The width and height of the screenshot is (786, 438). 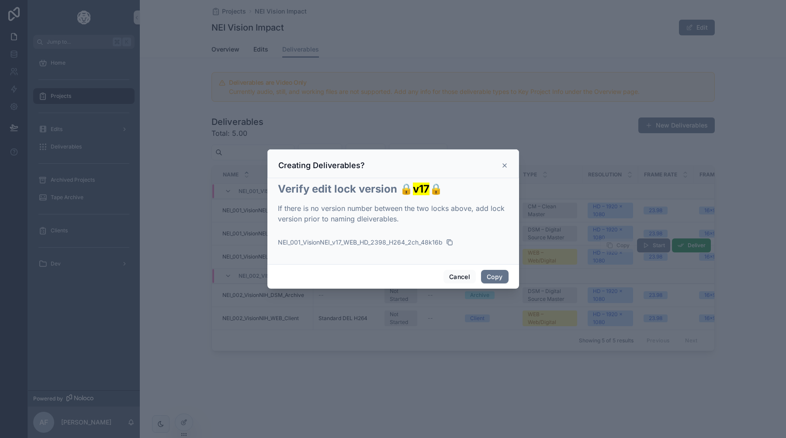 What do you see at coordinates (393, 189) in the screenshot?
I see `h2: Verify edit lock version 🔒 🔒` at bounding box center [393, 189].